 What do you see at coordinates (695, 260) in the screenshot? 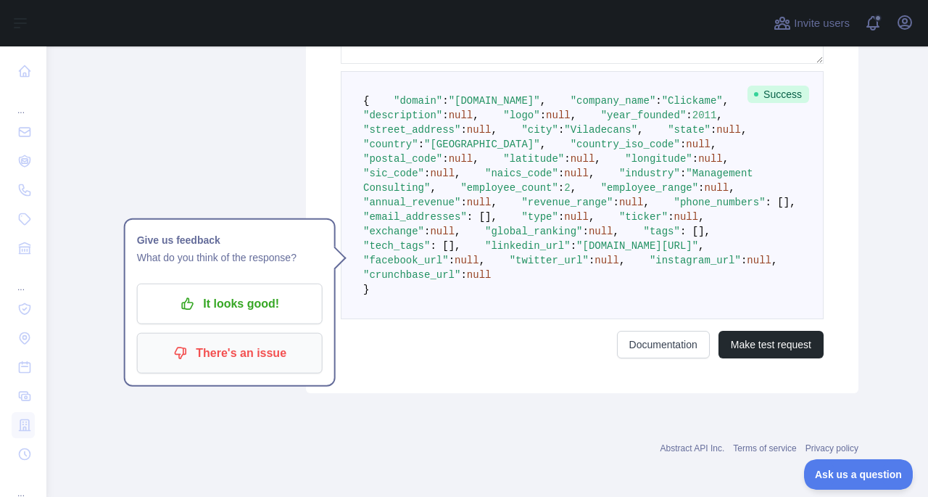
I see `span: "instagram_url"` at bounding box center [695, 260].